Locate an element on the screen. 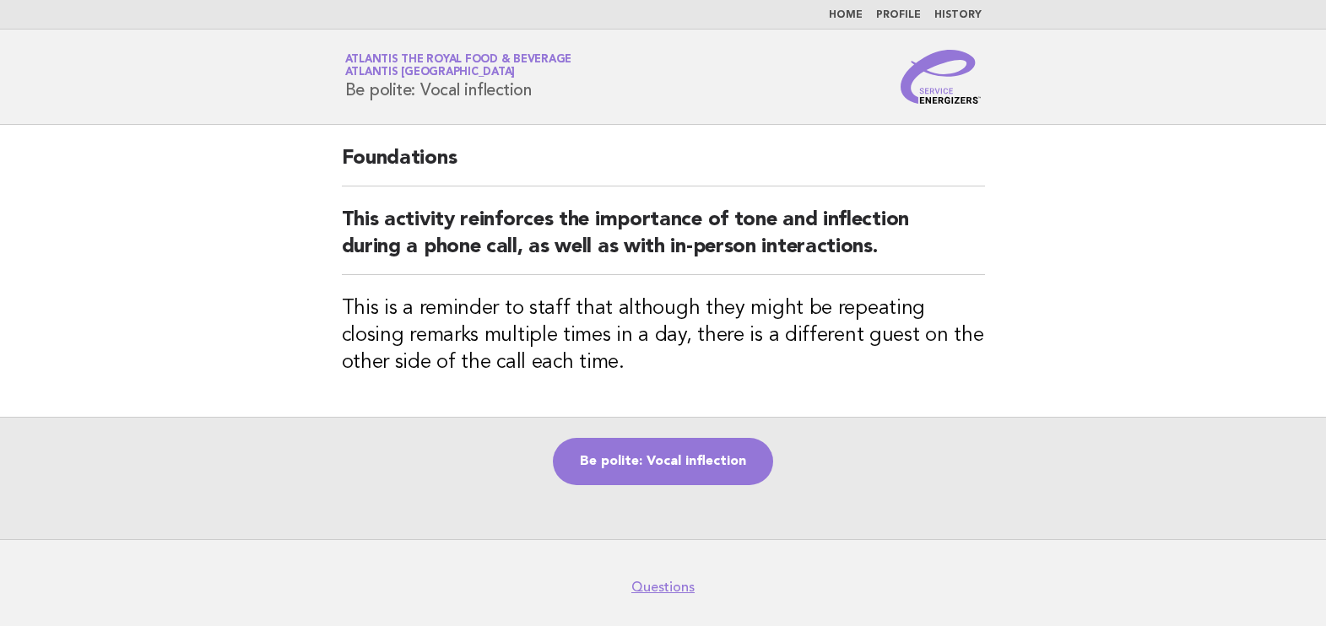 The width and height of the screenshot is (1326, 626). a: Home is located at coordinates (846, 15).